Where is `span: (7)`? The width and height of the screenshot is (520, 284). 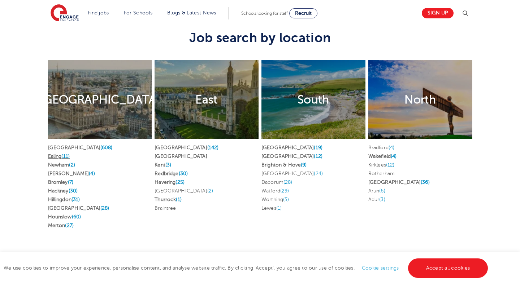 span: (7) is located at coordinates (70, 182).